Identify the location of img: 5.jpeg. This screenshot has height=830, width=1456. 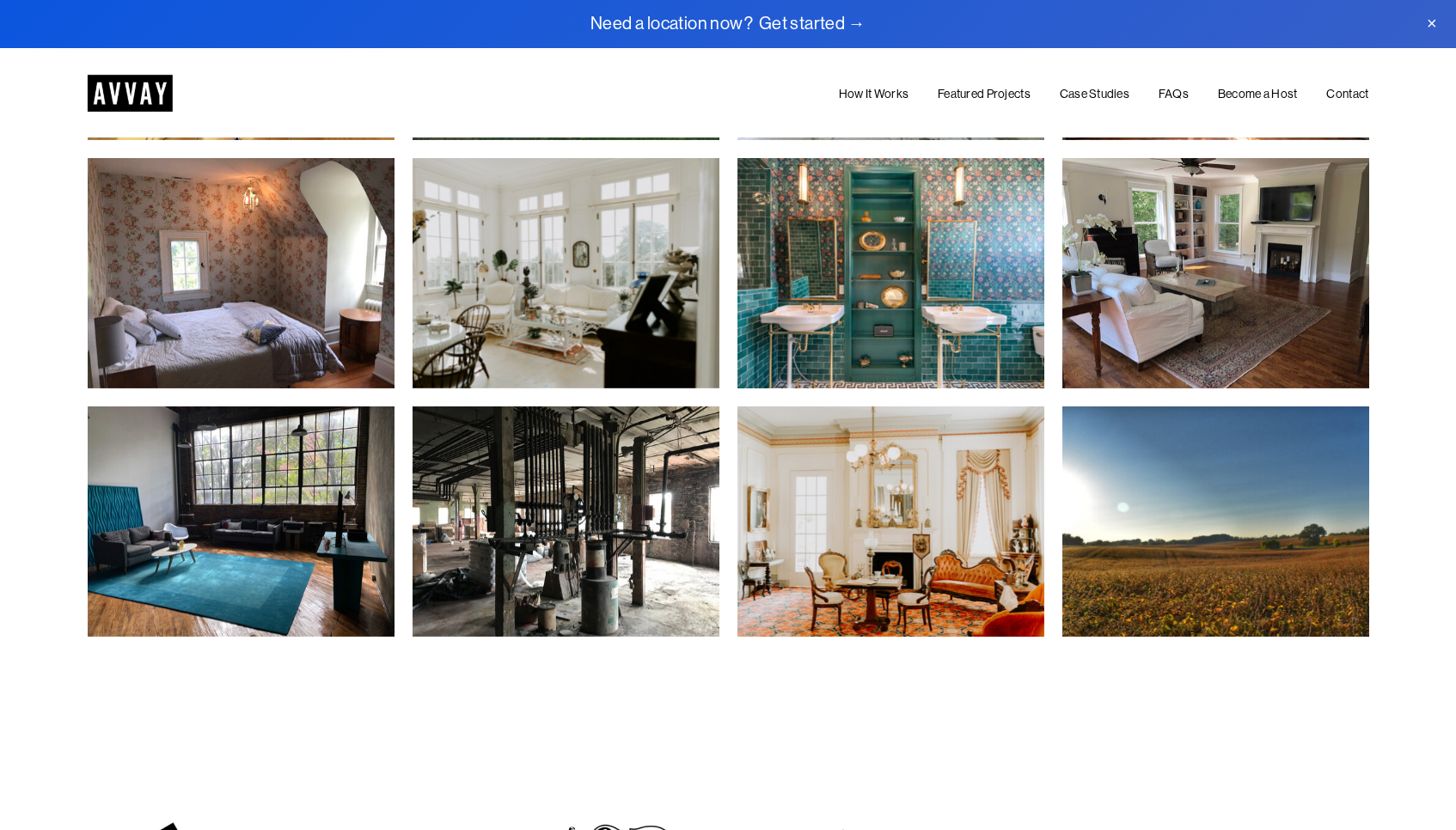
(566, 522).